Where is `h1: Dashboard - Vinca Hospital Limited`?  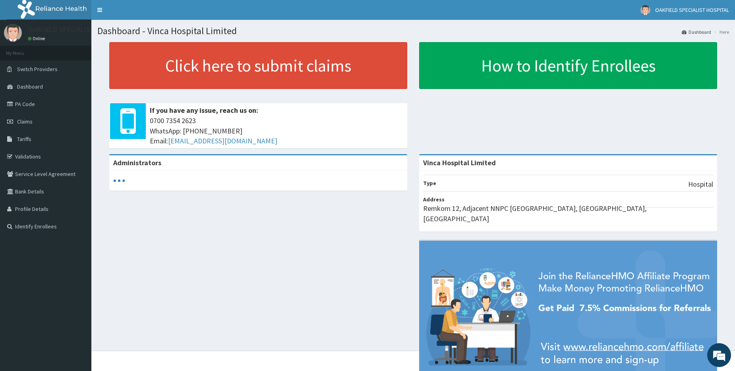 h1: Dashboard - Vinca Hospital Limited is located at coordinates (413, 31).